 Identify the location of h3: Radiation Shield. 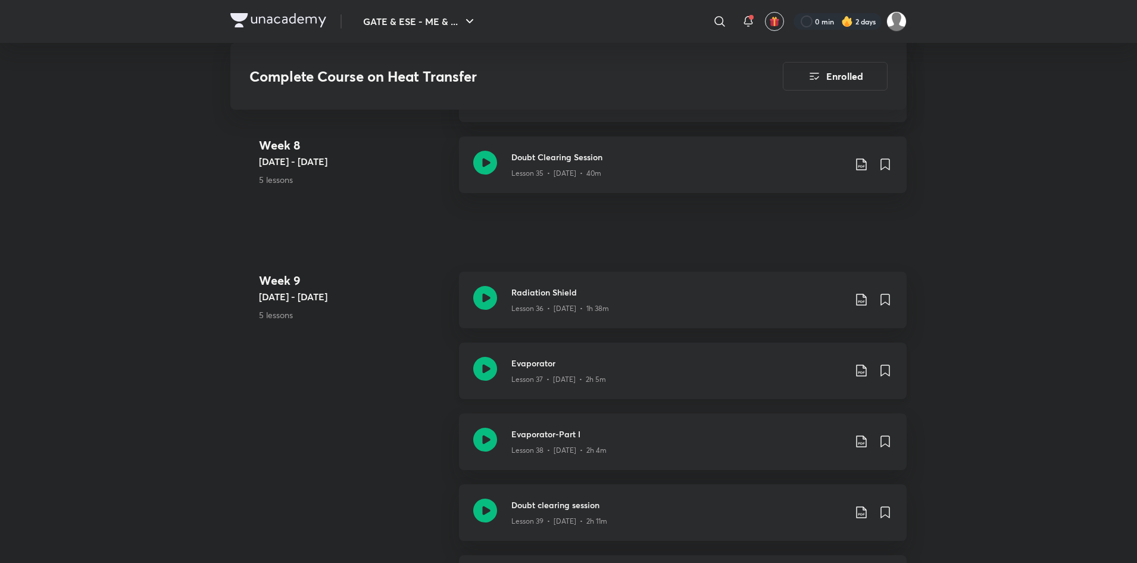
(678, 292).